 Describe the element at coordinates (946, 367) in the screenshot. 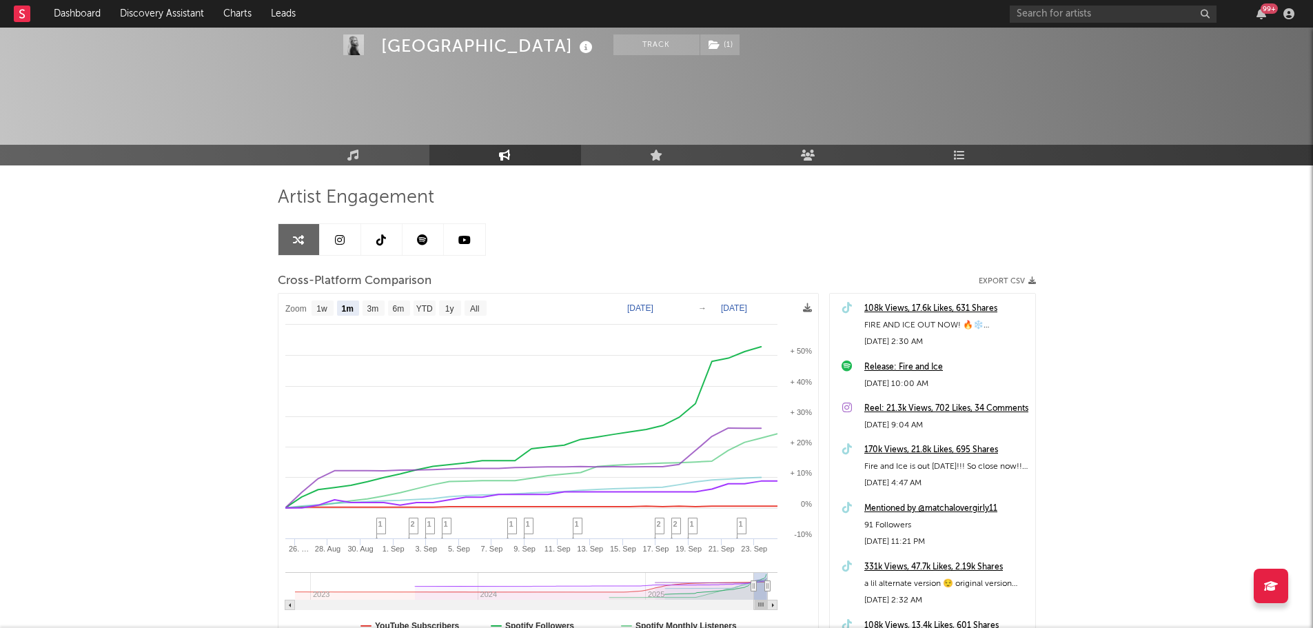

I see `a: Release: Fire and Ice` at that location.